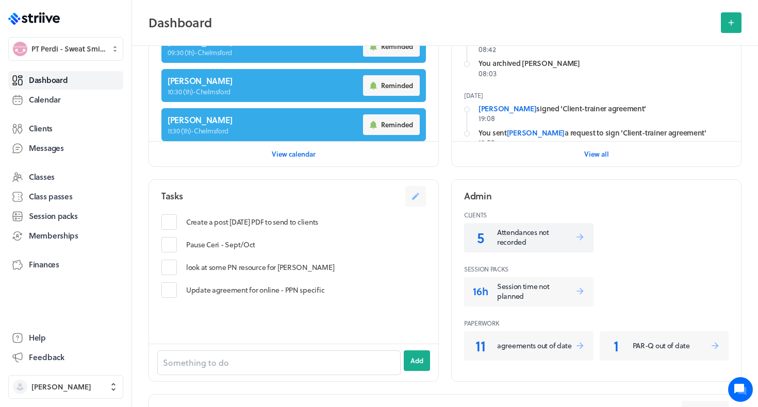 Image resolution: width=758 pixels, height=407 pixels. Describe the element at coordinates (536, 346) in the screenshot. I see `p: agreements out of date` at that location.